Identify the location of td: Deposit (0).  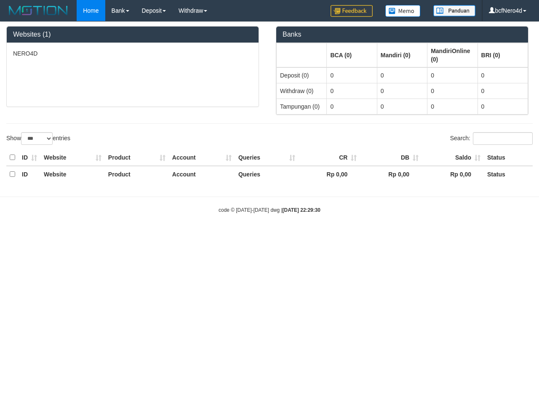
(302, 75).